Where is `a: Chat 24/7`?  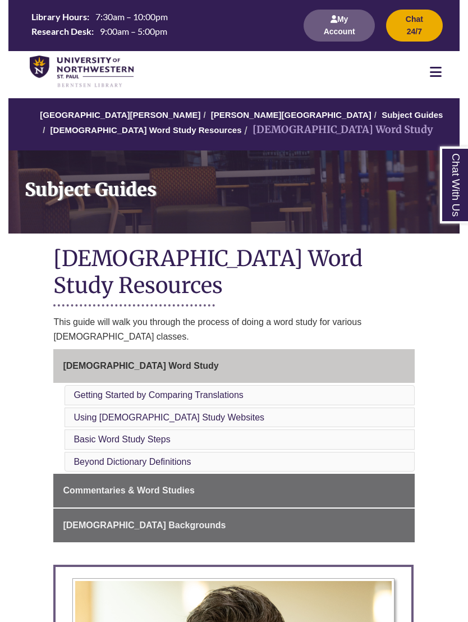
a: Chat 24/7 is located at coordinates (414, 31).